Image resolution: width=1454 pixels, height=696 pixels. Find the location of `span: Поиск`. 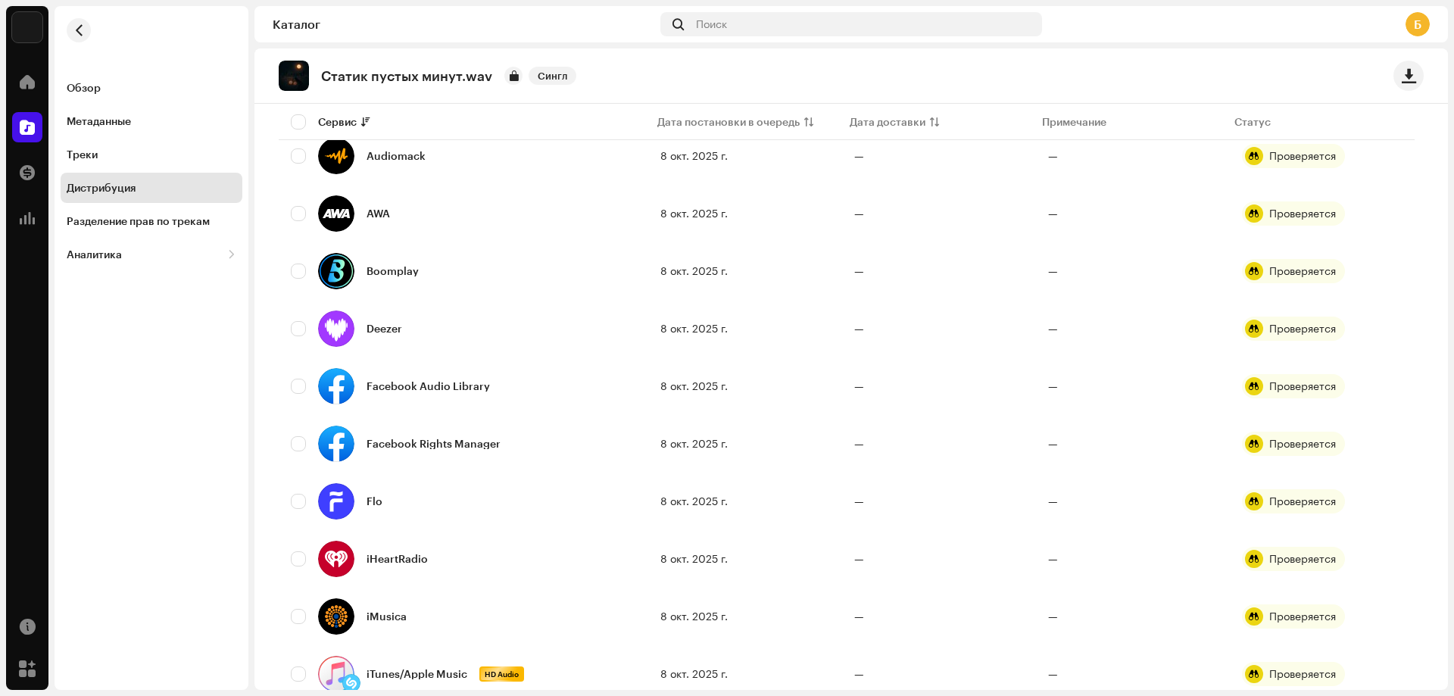

span: Поиск is located at coordinates (711, 24).